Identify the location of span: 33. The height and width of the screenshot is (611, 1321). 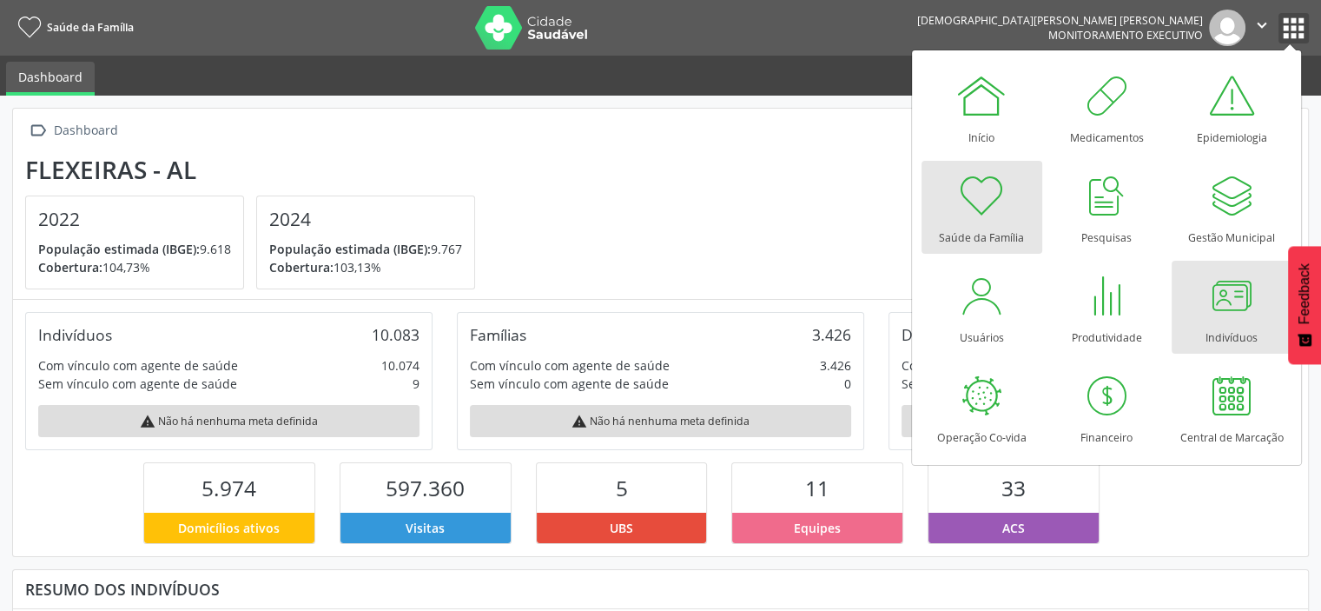
(1013, 487).